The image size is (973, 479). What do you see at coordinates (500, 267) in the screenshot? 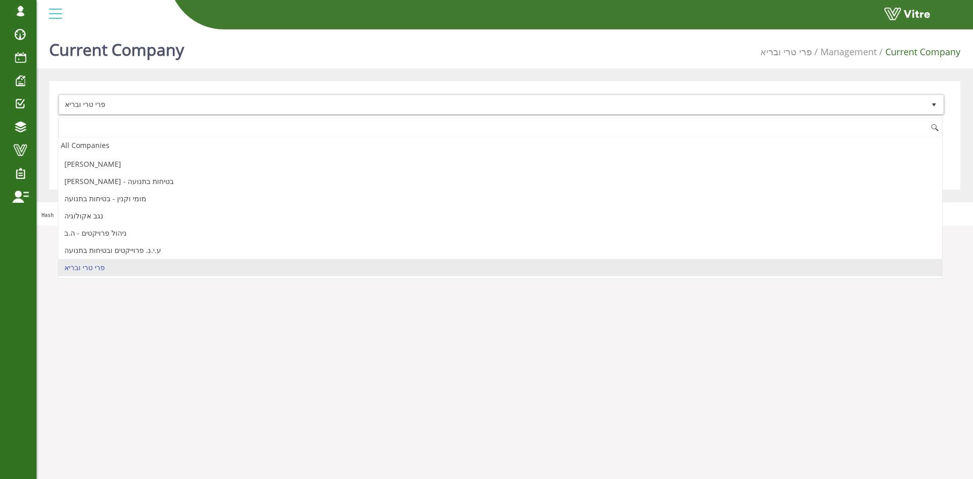
I see `li: פרי טרי ובריא` at bounding box center [500, 267].